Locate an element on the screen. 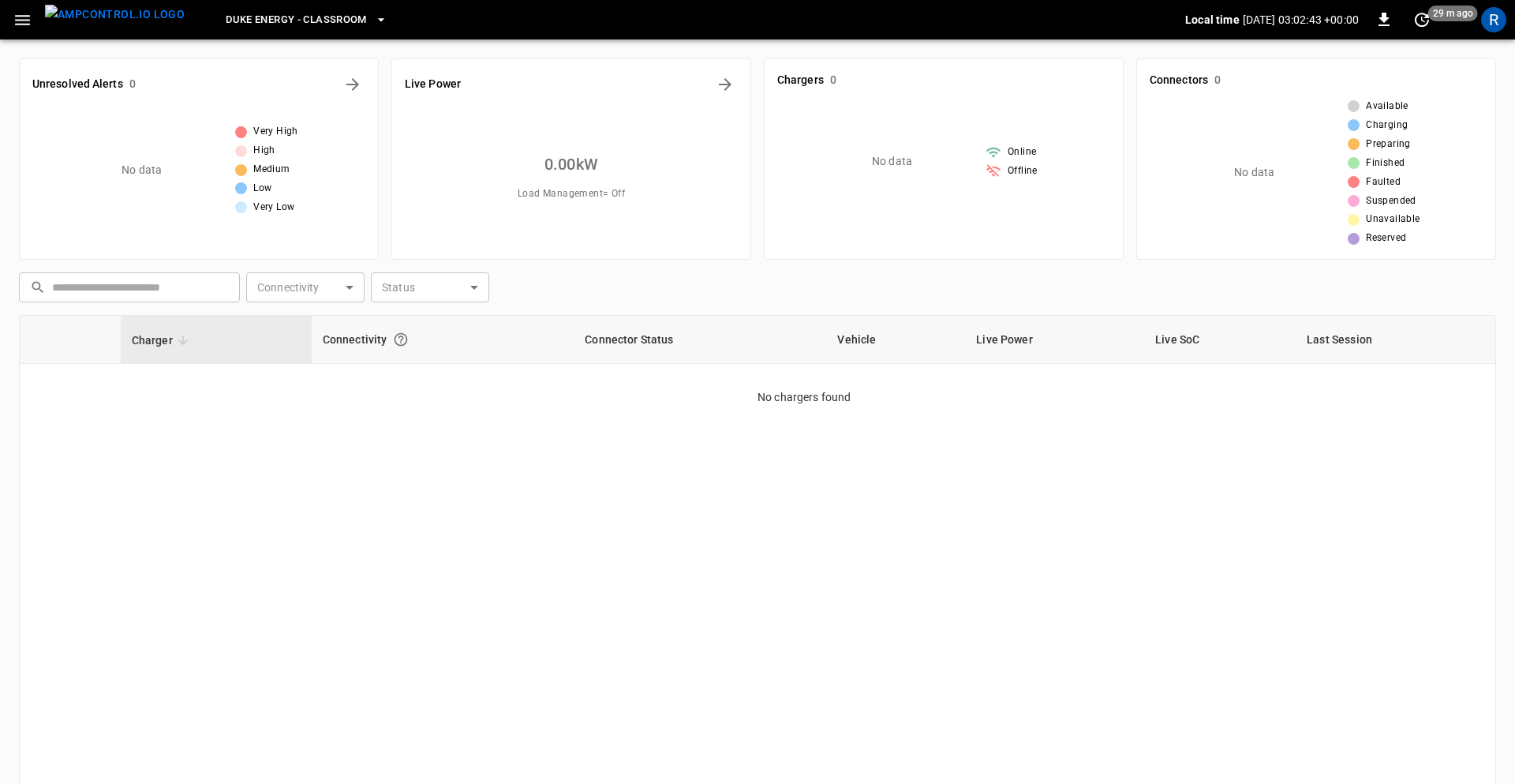 This screenshot has height=784, width=1515. span: Online is located at coordinates (1022, 152).